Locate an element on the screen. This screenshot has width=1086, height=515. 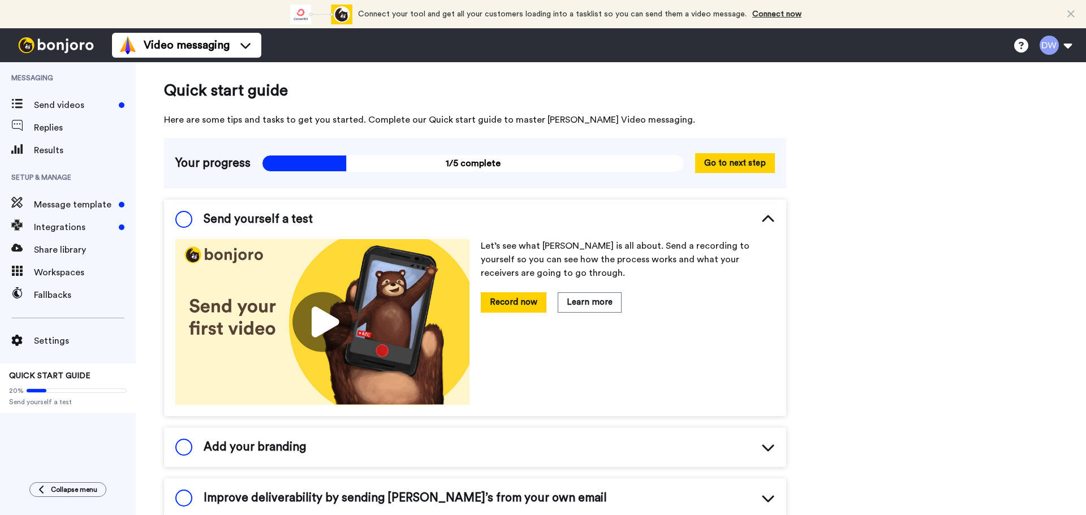
span: Connect your tool and get all your customers loading into a tasklist so you can send them a video... is located at coordinates (552, 14).